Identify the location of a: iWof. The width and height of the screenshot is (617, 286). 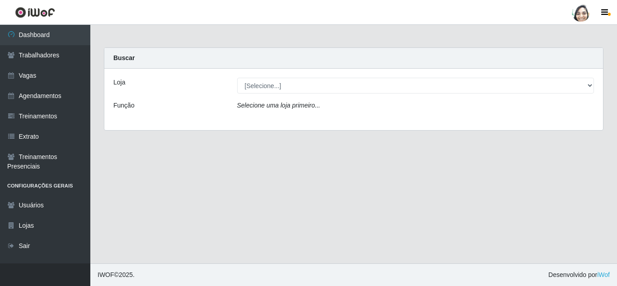
(603, 274).